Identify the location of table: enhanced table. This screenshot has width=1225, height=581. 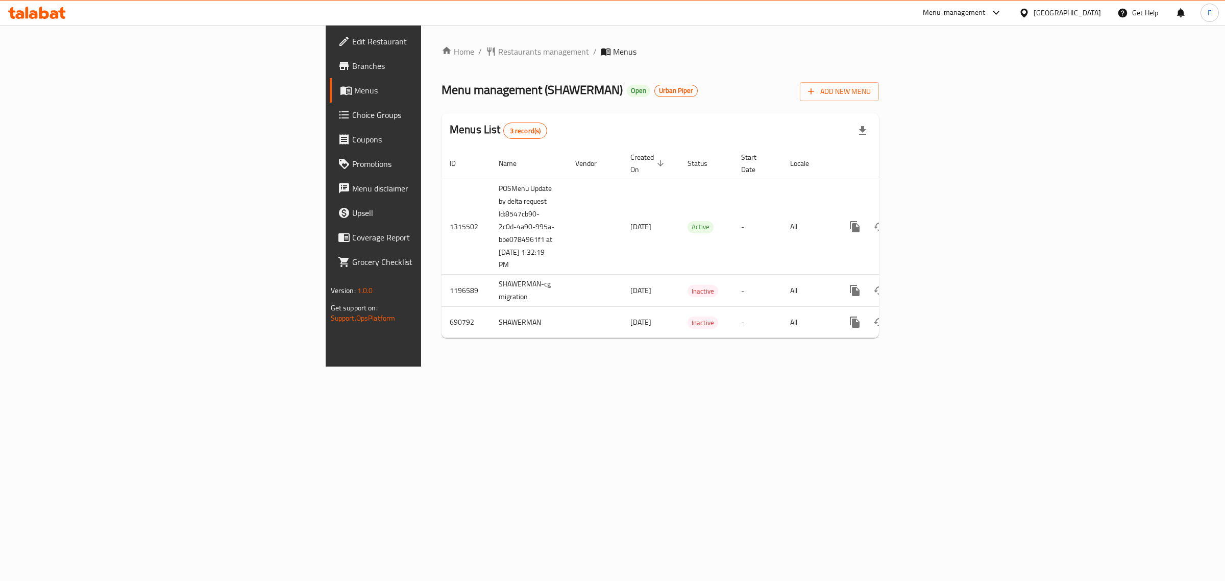
(695, 243).